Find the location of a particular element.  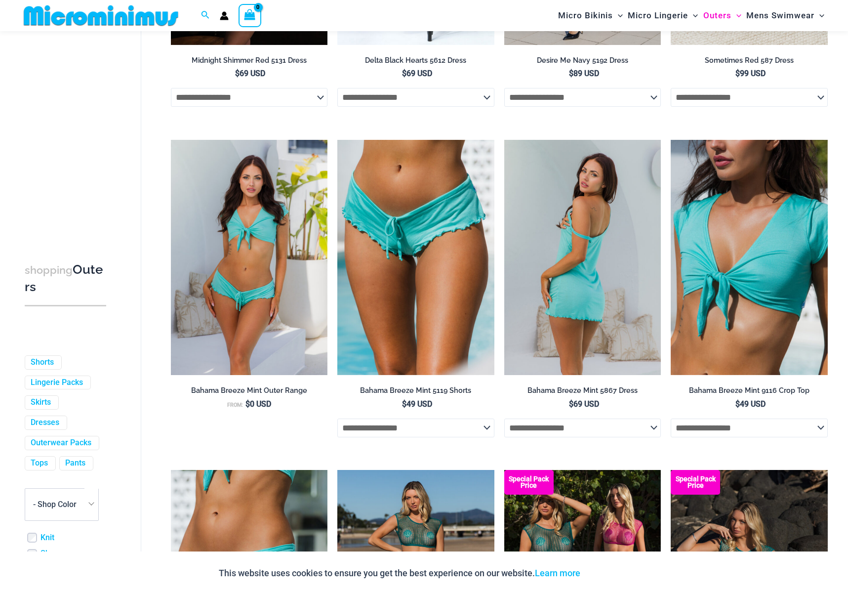

h2: Bahama Breeze Mint Outer Range is located at coordinates (249, 390).